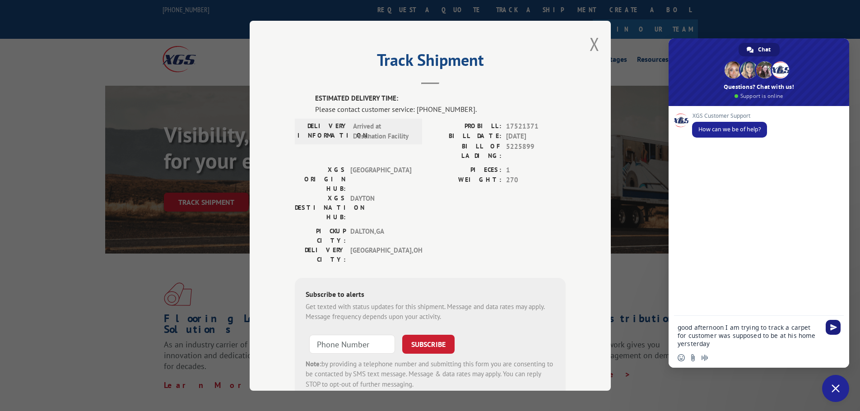 The height and width of the screenshot is (411, 860). Describe the element at coordinates (429, 344) in the screenshot. I see `button: SUBSCRIBE` at that location.